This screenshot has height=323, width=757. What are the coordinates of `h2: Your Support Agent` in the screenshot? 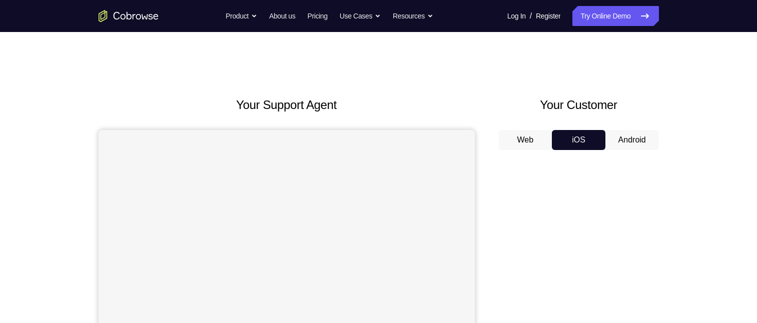 It's located at (287, 105).